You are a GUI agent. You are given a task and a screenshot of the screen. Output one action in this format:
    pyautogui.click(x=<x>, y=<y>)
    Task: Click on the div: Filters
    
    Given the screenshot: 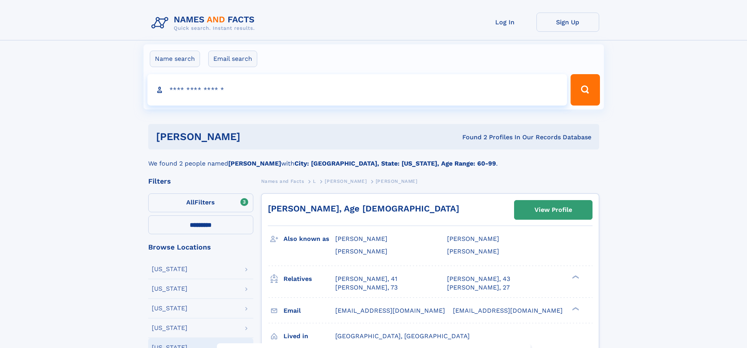 What is the action you would take?
    pyautogui.click(x=201, y=181)
    